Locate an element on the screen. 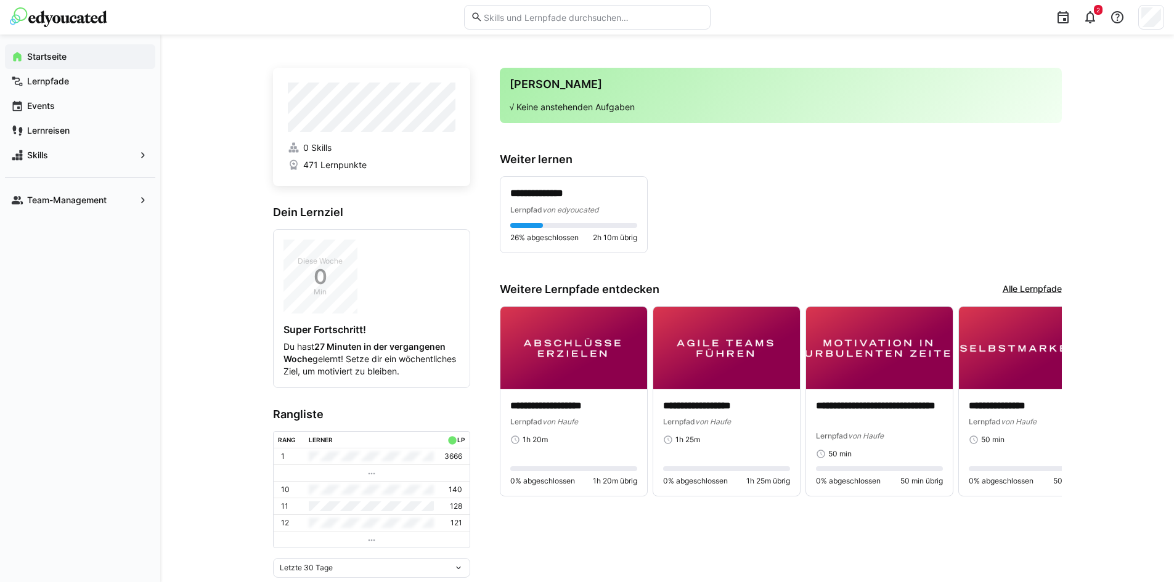  div: Rang is located at coordinates (287, 440).